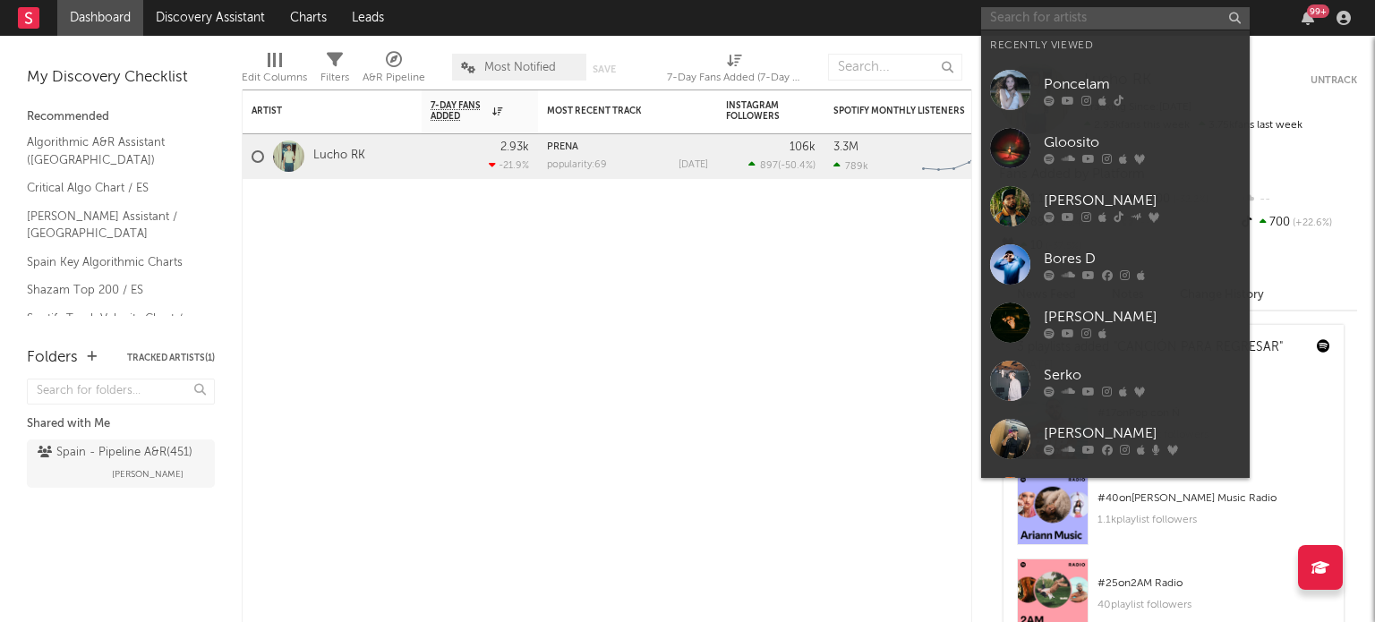  I want to click on div: 700, so click(1297, 223).